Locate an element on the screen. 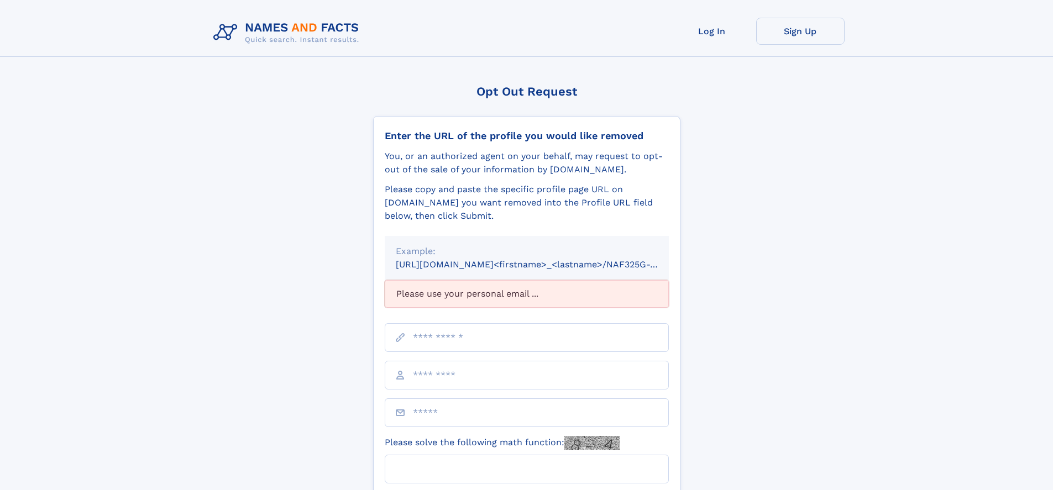 This screenshot has width=1053, height=490. div: Please use your personal email ... is located at coordinates (527, 294).